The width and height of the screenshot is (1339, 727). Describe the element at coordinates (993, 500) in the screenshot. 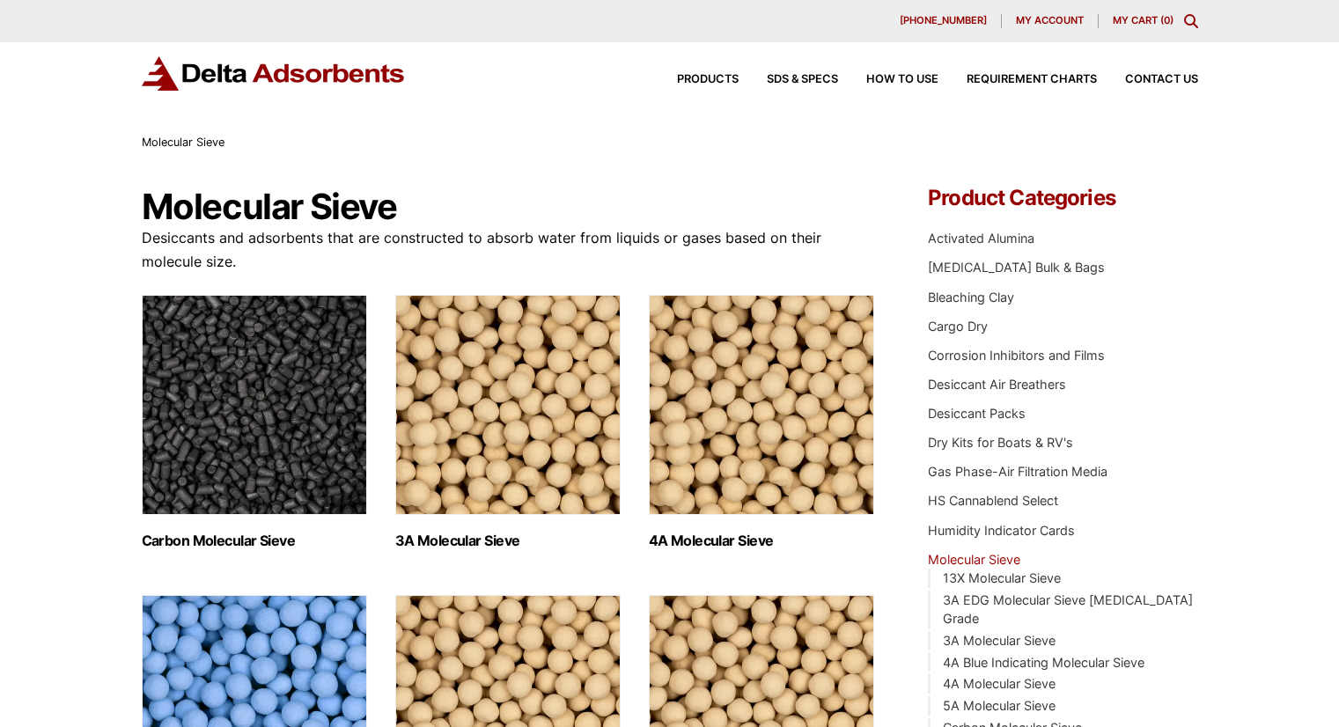

I see `a: HS Cannablend Select` at that location.